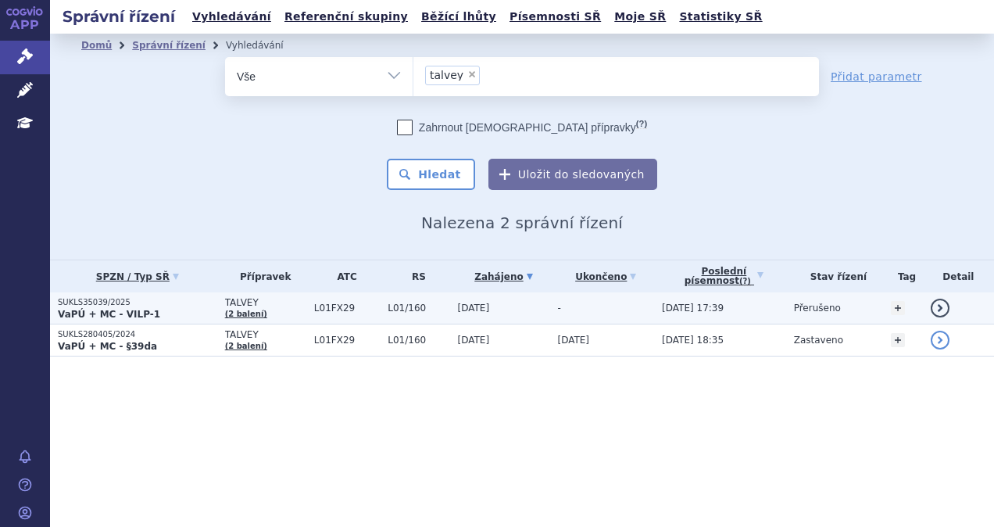 Image resolution: width=994 pixels, height=527 pixels. I want to click on strong: VaPÚ + MC - §39da, so click(107, 346).